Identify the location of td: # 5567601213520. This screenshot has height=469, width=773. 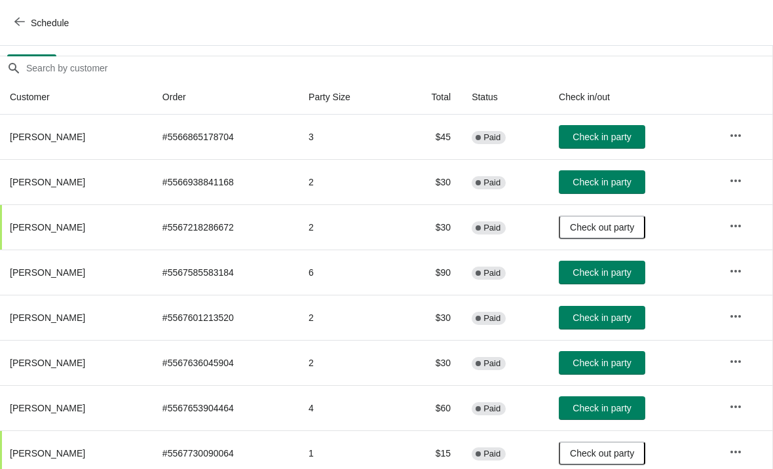
(225, 317).